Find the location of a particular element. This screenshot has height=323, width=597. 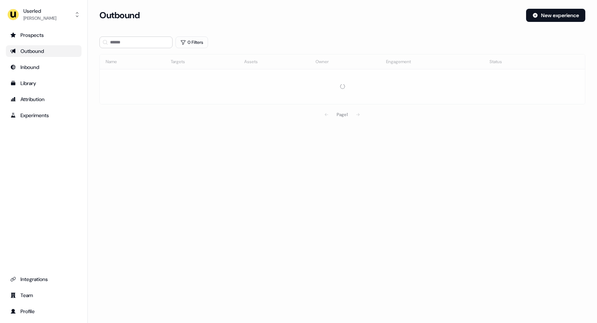

div: Integrations is located at coordinates (43, 280).